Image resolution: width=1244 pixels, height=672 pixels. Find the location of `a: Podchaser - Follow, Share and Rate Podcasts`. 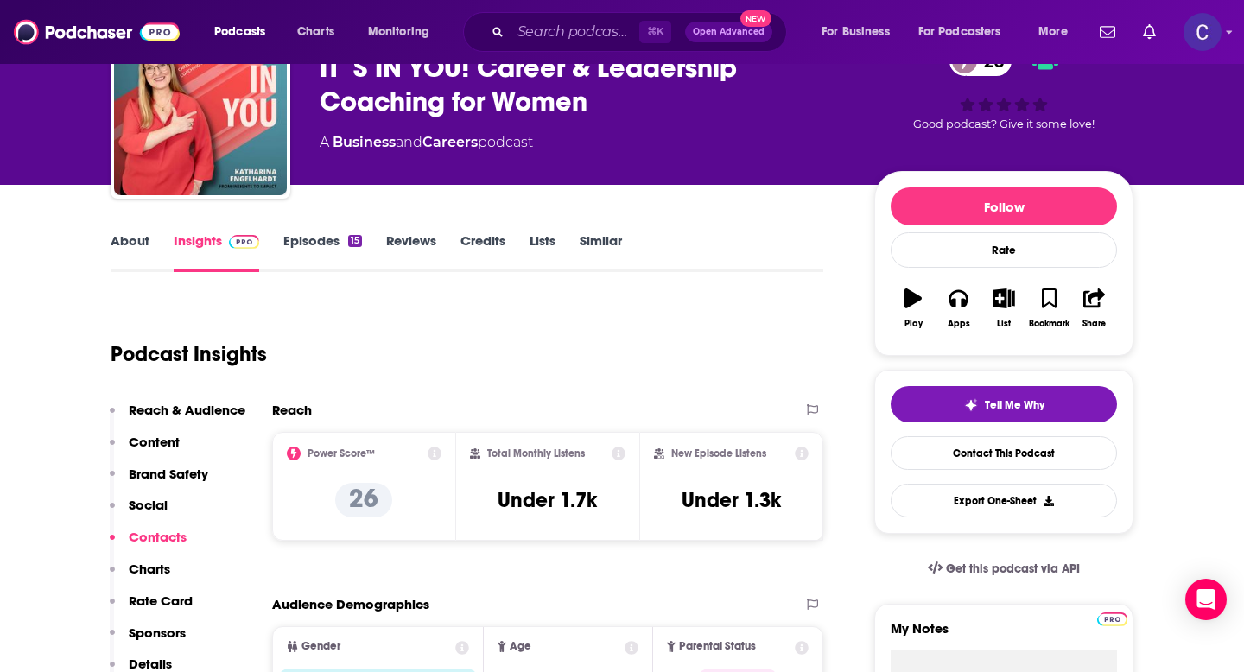

a: Podchaser - Follow, Share and Rate Podcasts is located at coordinates (97, 32).